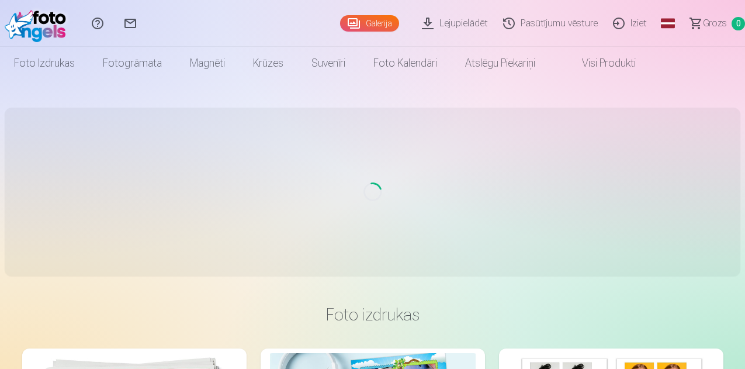 This screenshot has width=745, height=369. What do you see at coordinates (405, 63) in the screenshot?
I see `a: Foto kalendāri` at bounding box center [405, 63].